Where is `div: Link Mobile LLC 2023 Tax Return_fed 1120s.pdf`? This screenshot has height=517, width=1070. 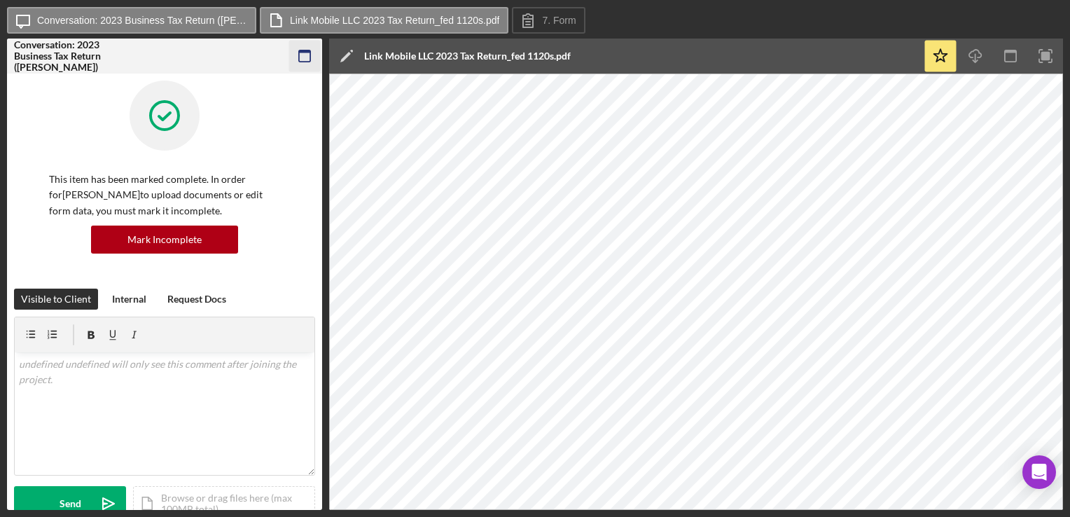 div: Link Mobile LLC 2023 Tax Return_fed 1120s.pdf is located at coordinates (467, 56).